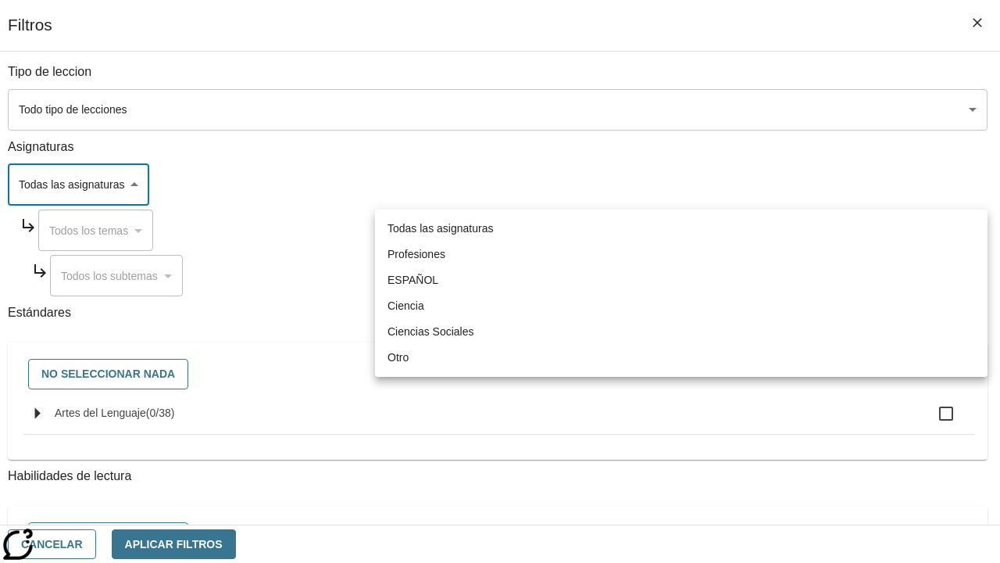 This screenshot has width=1000, height=563. Describe the element at coordinates (681, 254) in the screenshot. I see `li: Profesiones` at that location.